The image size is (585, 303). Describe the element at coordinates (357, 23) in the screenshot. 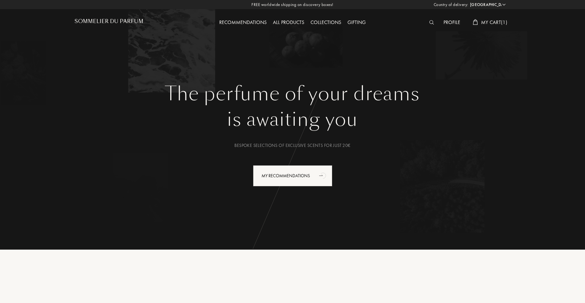

I see `div: Gifting` at that location.